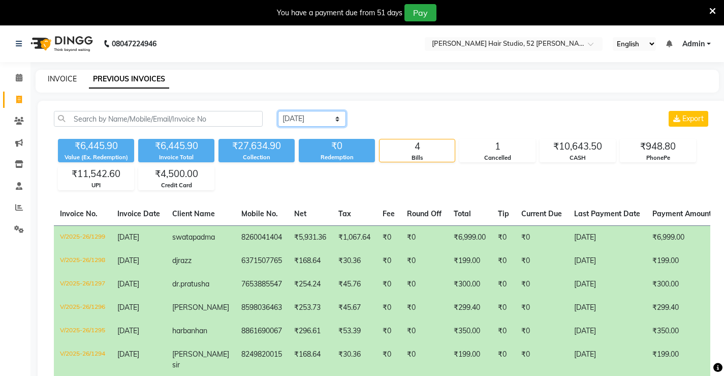 Image resolution: width=724 pixels, height=376 pixels. Describe the element at coordinates (417, 158) in the screenshot. I see `div: Bills` at that location.